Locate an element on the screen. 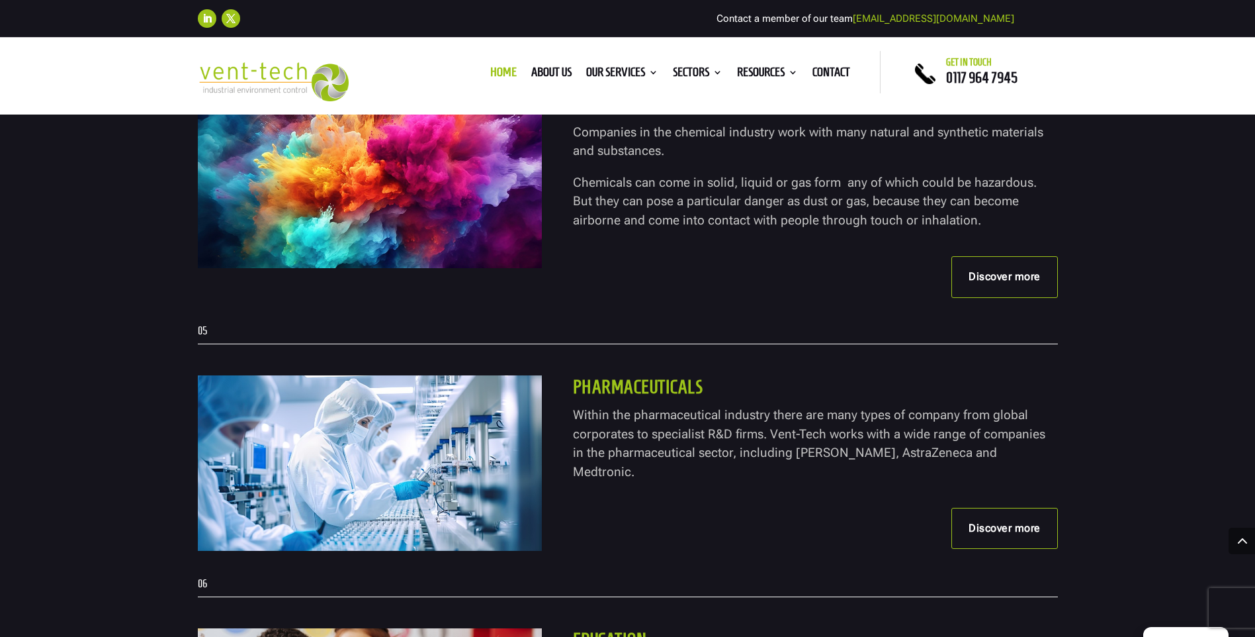  p: Within the pharmaceutical industry there are many types of company from global corporates to spec... is located at coordinates (815, 443).